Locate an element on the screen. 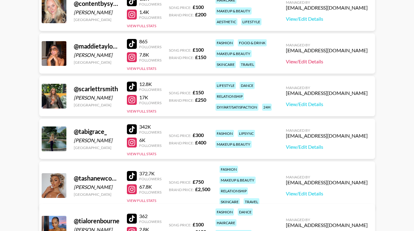 This screenshot has height=231, width=414. div: 865 is located at coordinates (150, 41).